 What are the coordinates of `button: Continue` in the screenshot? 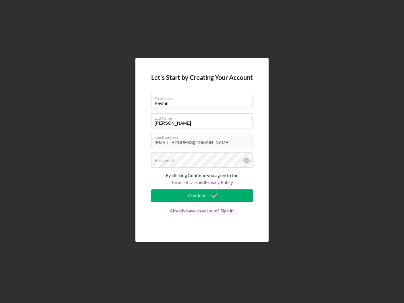 It's located at (202, 196).